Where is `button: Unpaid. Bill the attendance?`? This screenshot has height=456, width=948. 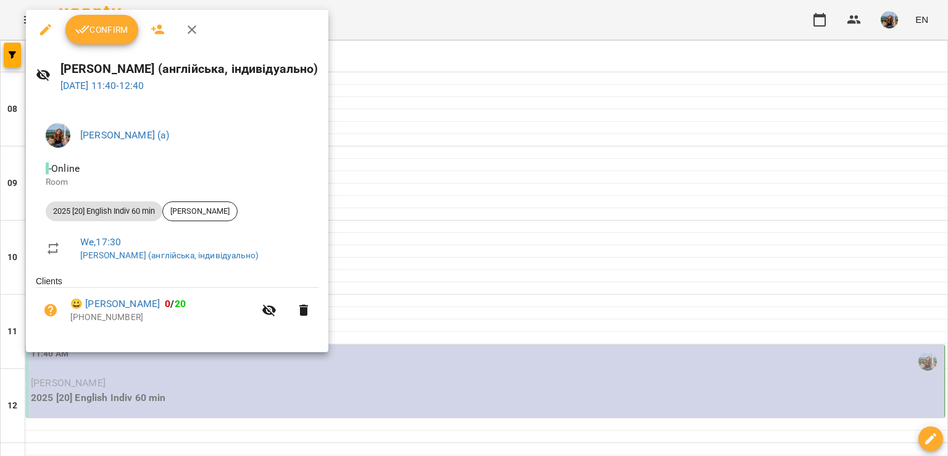 button: Unpaid. Bill the attendance? is located at coordinates (51, 310).